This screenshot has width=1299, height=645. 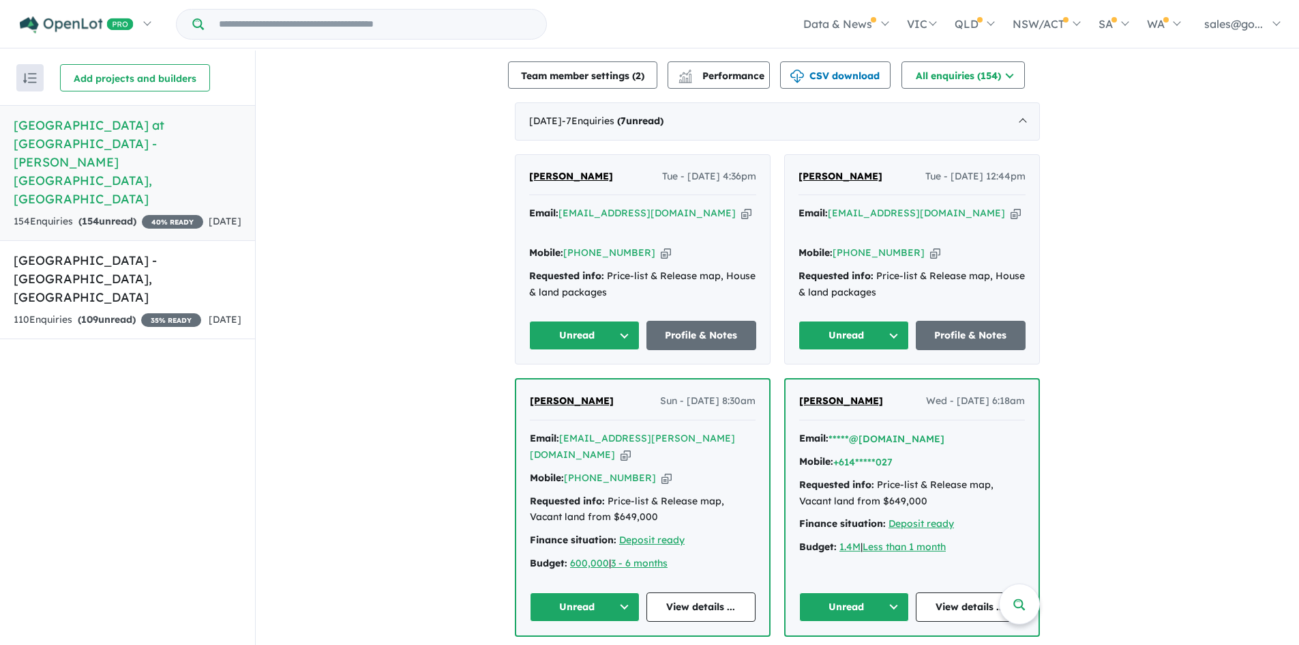 What do you see at coordinates (107, 320) in the screenshot?
I see `div: 110 Enquir ies` at bounding box center [107, 320].